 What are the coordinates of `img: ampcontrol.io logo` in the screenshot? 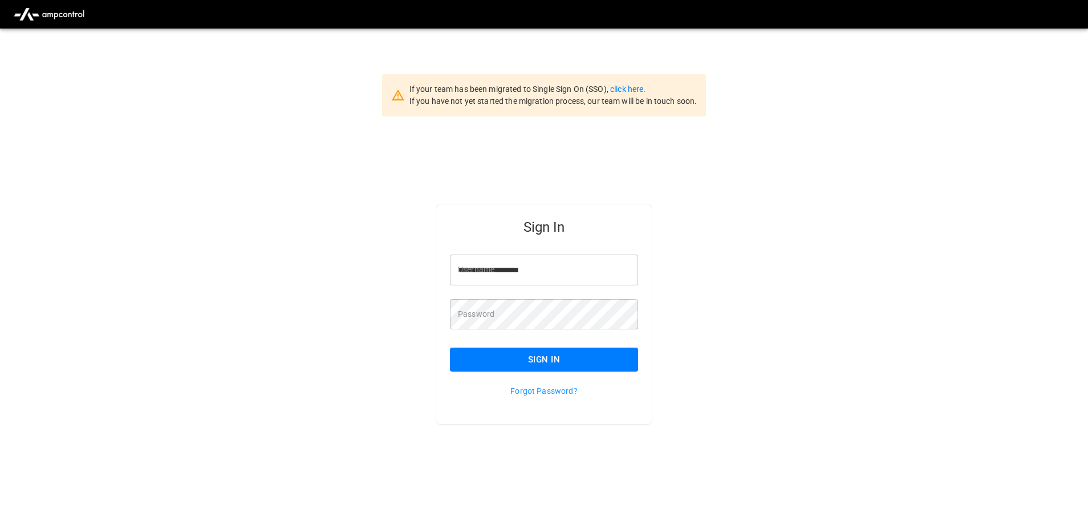 It's located at (49, 14).